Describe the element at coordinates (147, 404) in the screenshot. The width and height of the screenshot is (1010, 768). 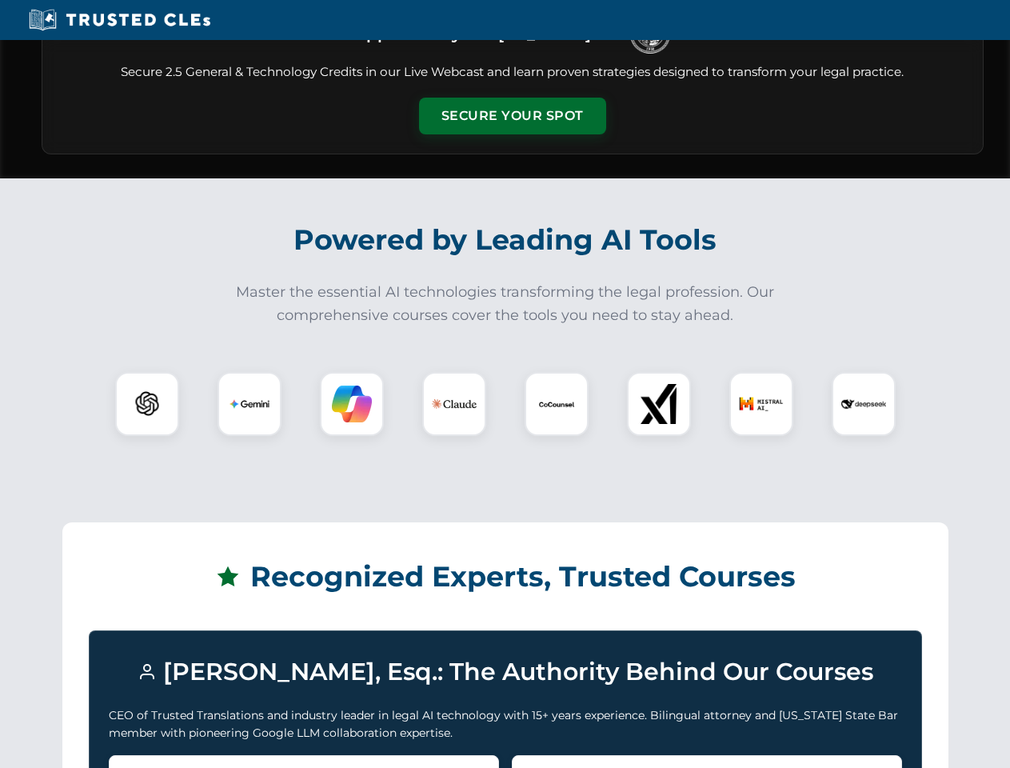
I see `img: ChatGPT Logo` at that location.